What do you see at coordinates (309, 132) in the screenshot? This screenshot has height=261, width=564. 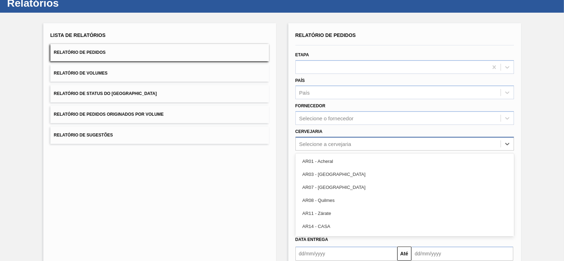 I see `label: Cervejaria` at bounding box center [309, 132].